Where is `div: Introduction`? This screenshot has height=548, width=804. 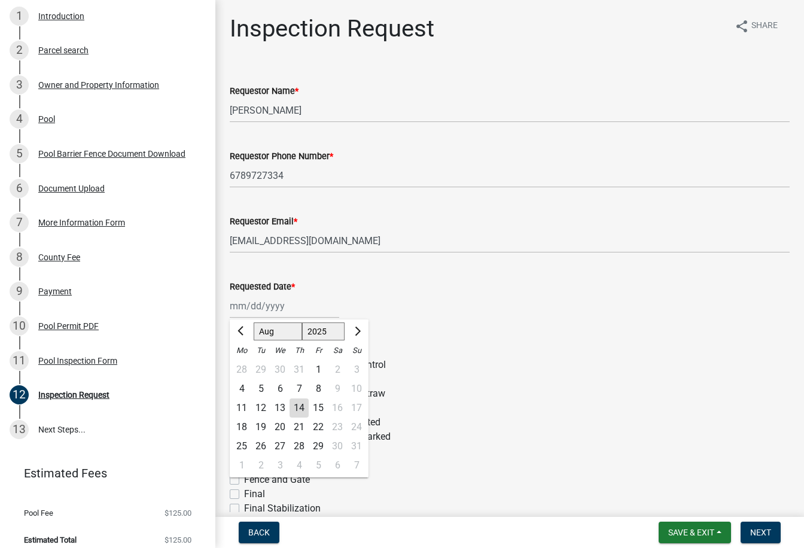 div: Introduction is located at coordinates (61, 16).